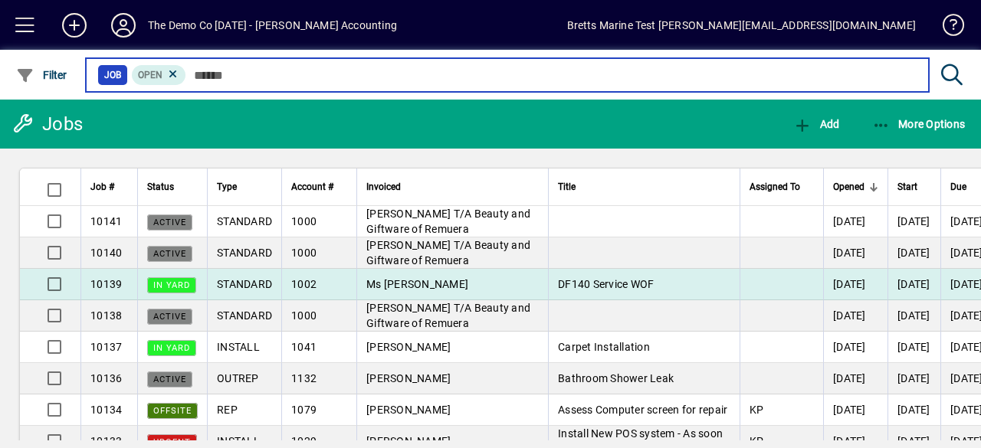 The width and height of the screenshot is (981, 448). Describe the element at coordinates (106, 253) in the screenshot. I see `span: 10140` at that location.